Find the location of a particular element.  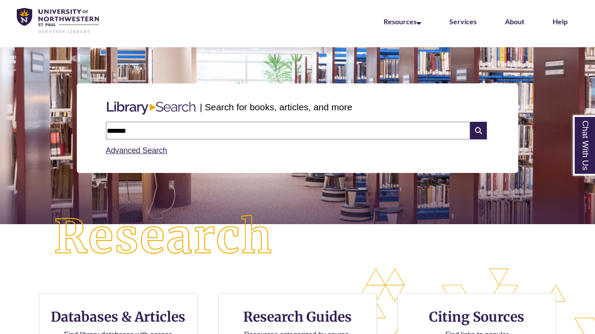

i: Search is located at coordinates (479, 131).